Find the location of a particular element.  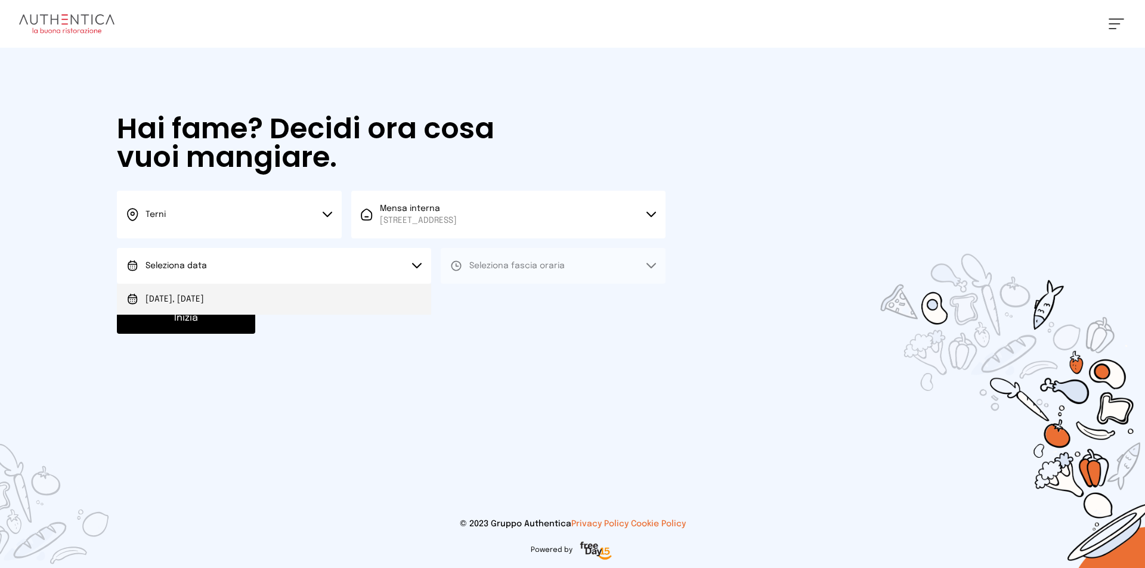

span: Powered by is located at coordinates (551, 550).